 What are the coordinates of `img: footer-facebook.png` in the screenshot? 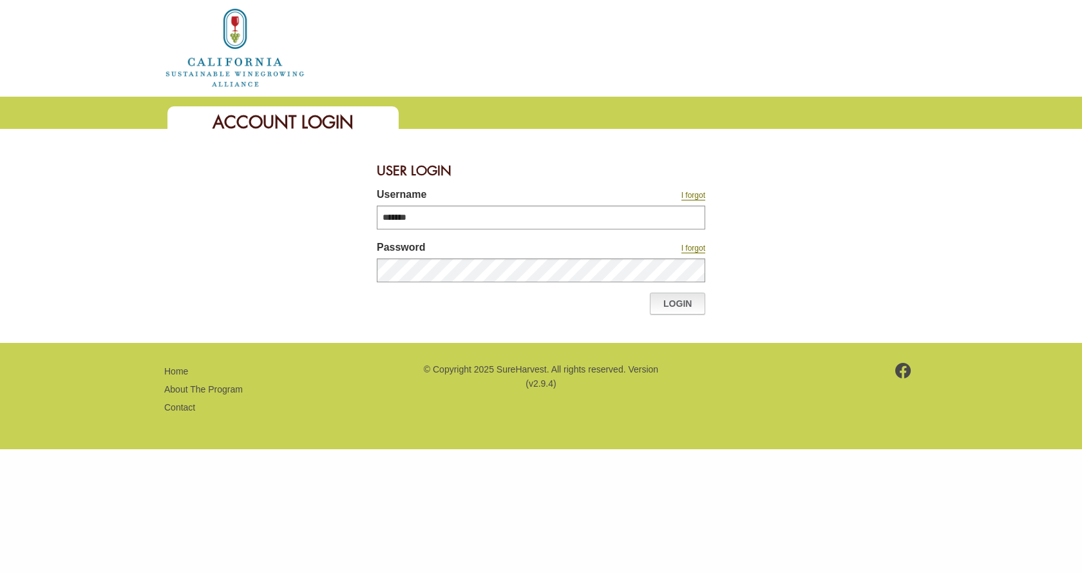 It's located at (903, 370).